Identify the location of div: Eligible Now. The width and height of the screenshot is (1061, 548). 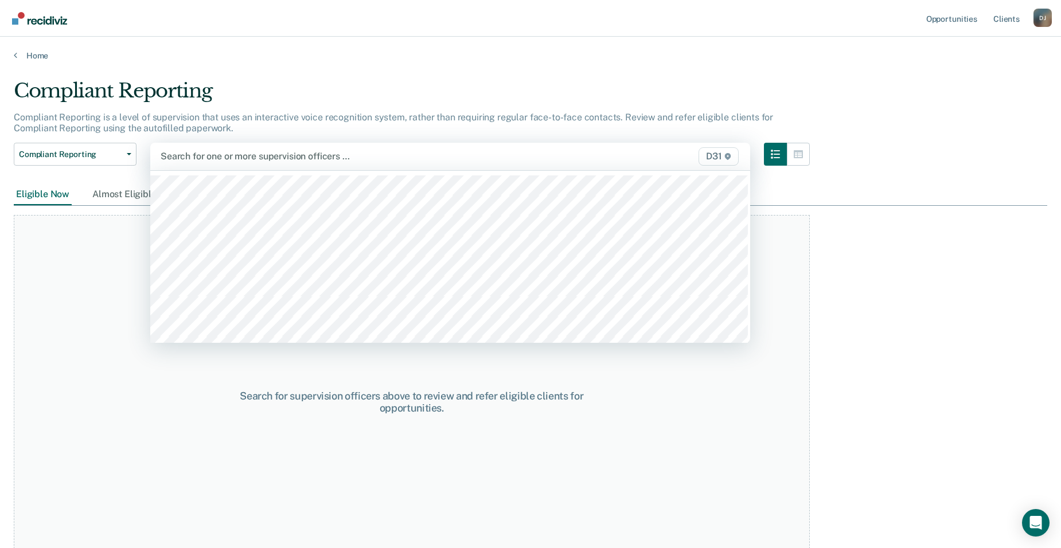
(42, 194).